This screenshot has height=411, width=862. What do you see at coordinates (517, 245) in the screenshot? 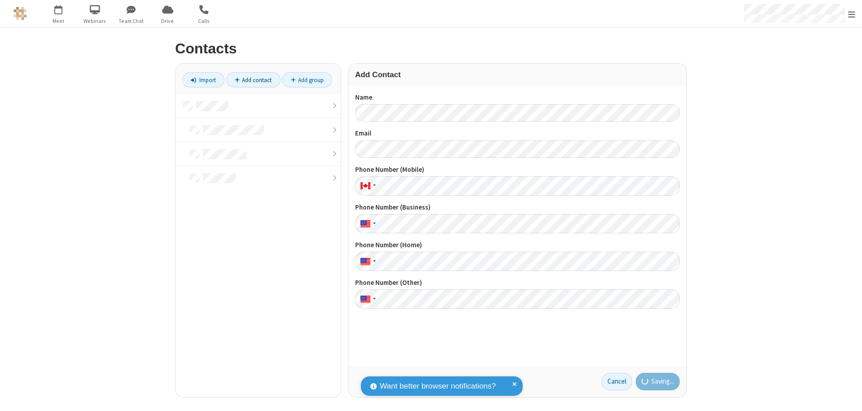
I see `label: Phone Number (Home)` at bounding box center [517, 245].